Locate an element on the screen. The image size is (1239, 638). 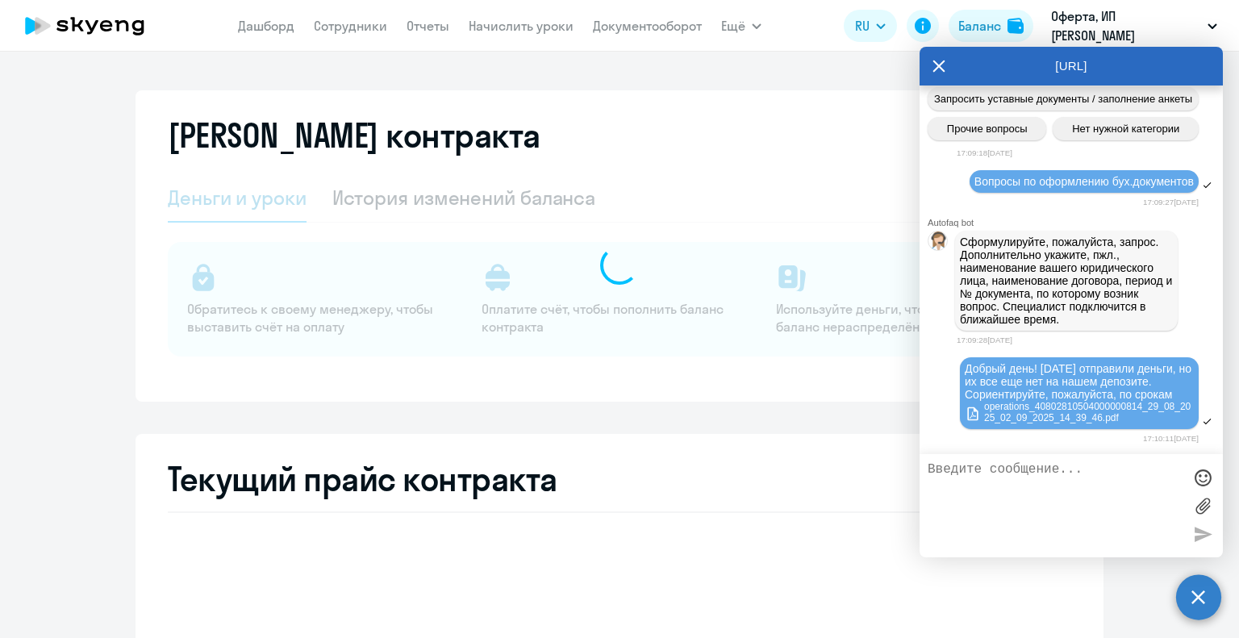
div: Баланс is located at coordinates (979, 26).